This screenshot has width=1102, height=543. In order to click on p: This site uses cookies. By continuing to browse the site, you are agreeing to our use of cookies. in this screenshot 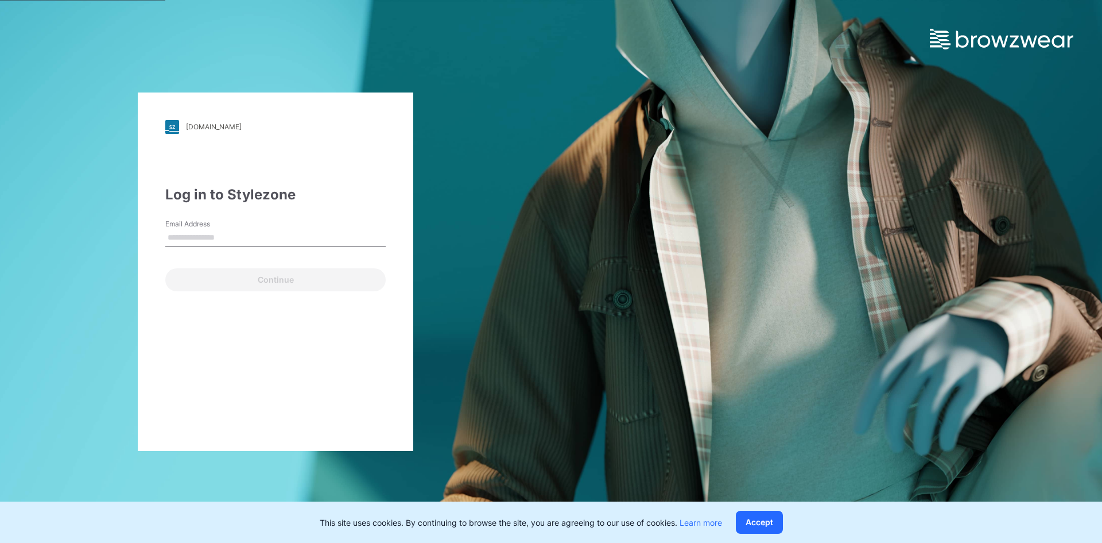, I will do `click(521, 522)`.